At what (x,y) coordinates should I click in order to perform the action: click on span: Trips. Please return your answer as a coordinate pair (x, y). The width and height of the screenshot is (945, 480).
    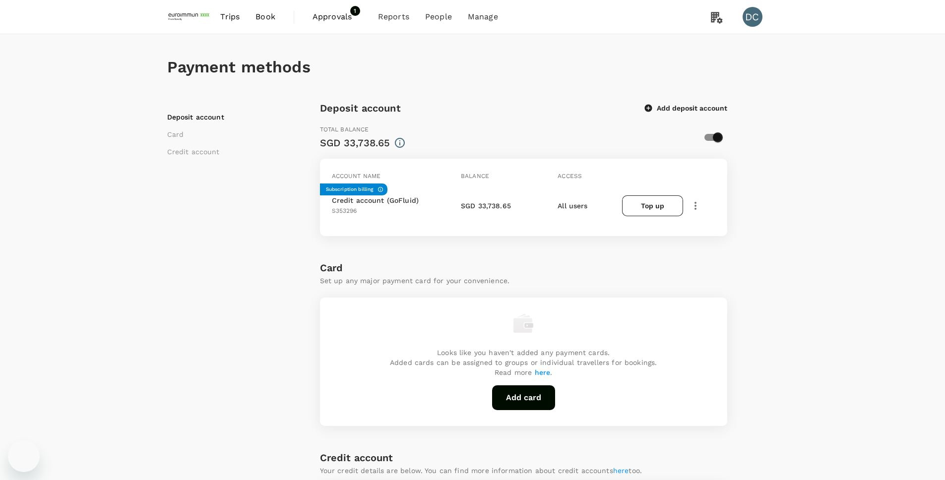
    Looking at the image, I should click on (230, 17).